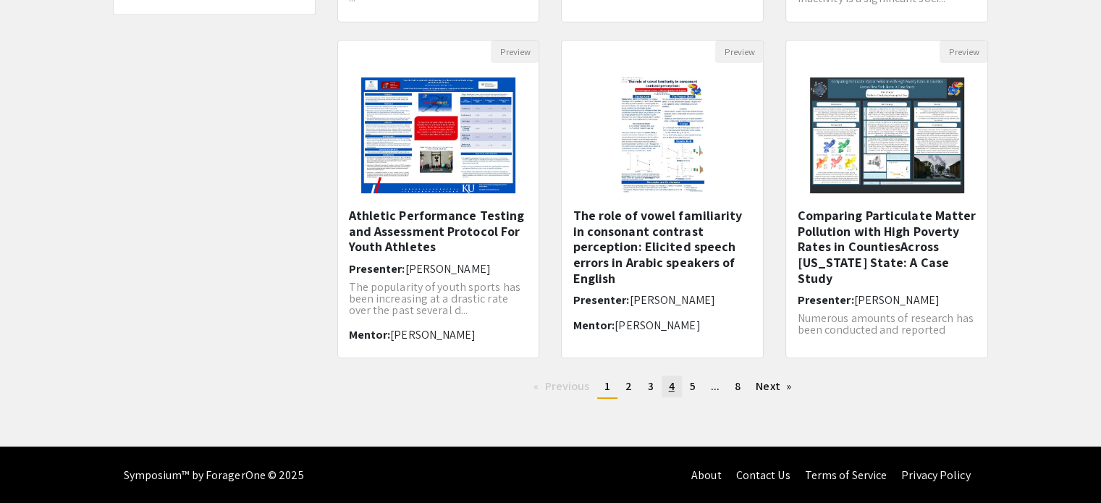 The height and width of the screenshot is (503, 1101). What do you see at coordinates (762, 475) in the screenshot?
I see `a: Contact Us` at bounding box center [762, 475].